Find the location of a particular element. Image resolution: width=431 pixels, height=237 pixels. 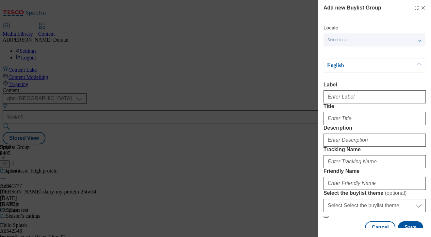

p: English is located at coordinates (362, 65).